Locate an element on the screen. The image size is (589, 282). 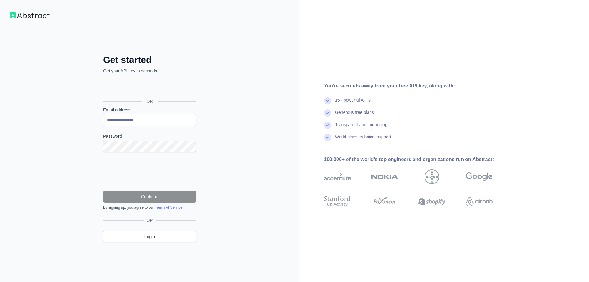
img: airbnb is located at coordinates (479, 201).